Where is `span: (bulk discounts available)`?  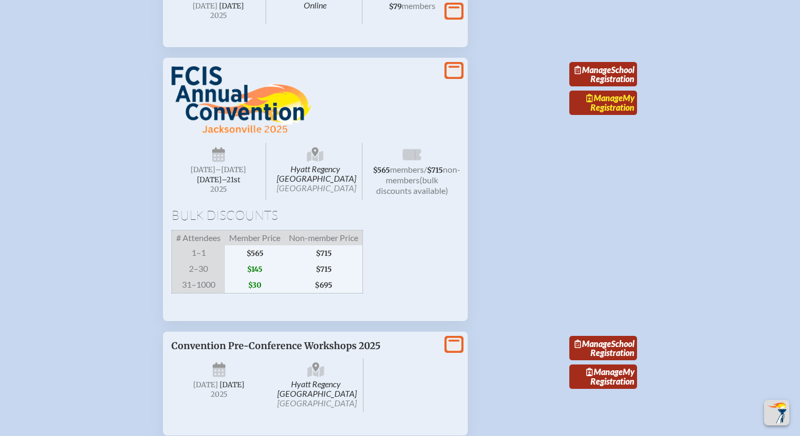
span: (bulk discounts available) is located at coordinates (412, 185).